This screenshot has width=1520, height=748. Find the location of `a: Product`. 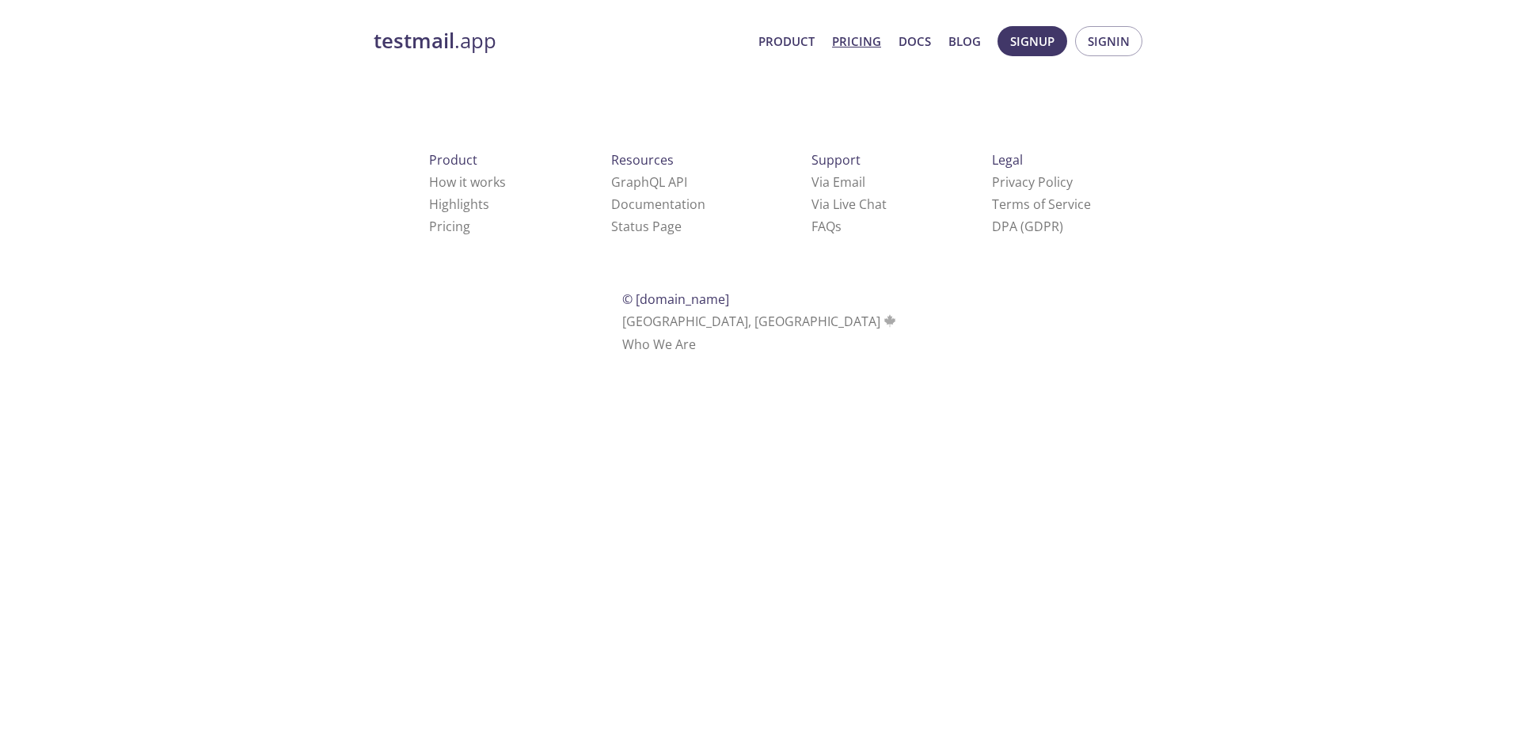

a: Product is located at coordinates (786, 41).